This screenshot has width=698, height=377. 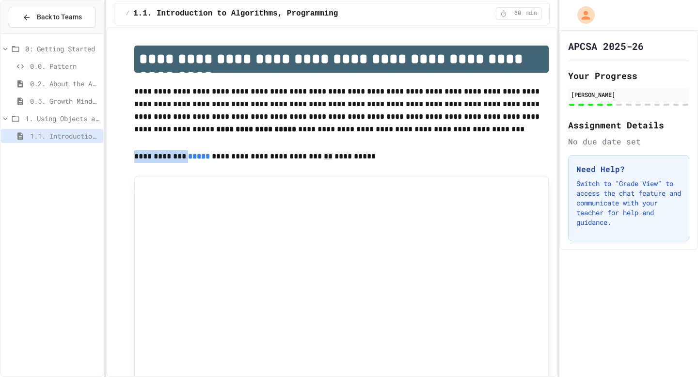 I want to click on span: 0.0. Pattern, so click(x=65, y=66).